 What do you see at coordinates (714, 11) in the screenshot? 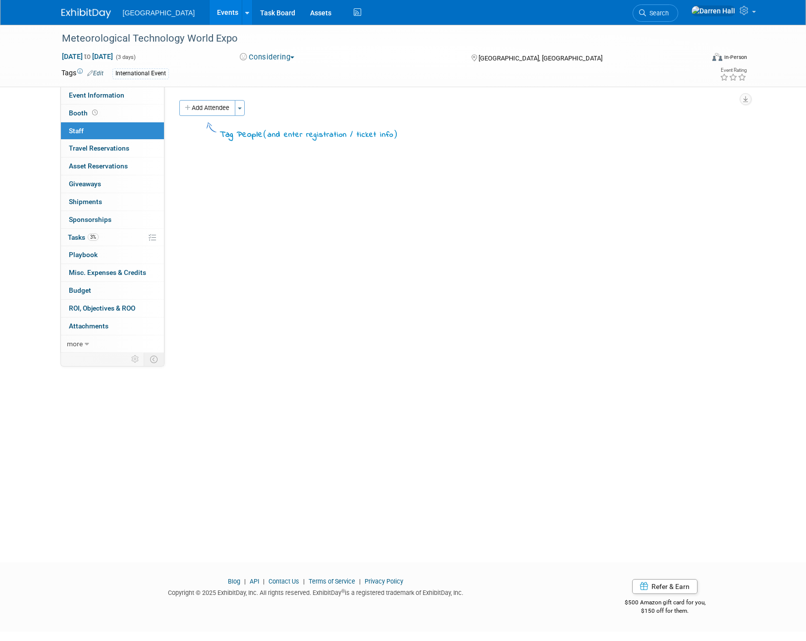
I see `img: Darren Hall` at bounding box center [714, 11].